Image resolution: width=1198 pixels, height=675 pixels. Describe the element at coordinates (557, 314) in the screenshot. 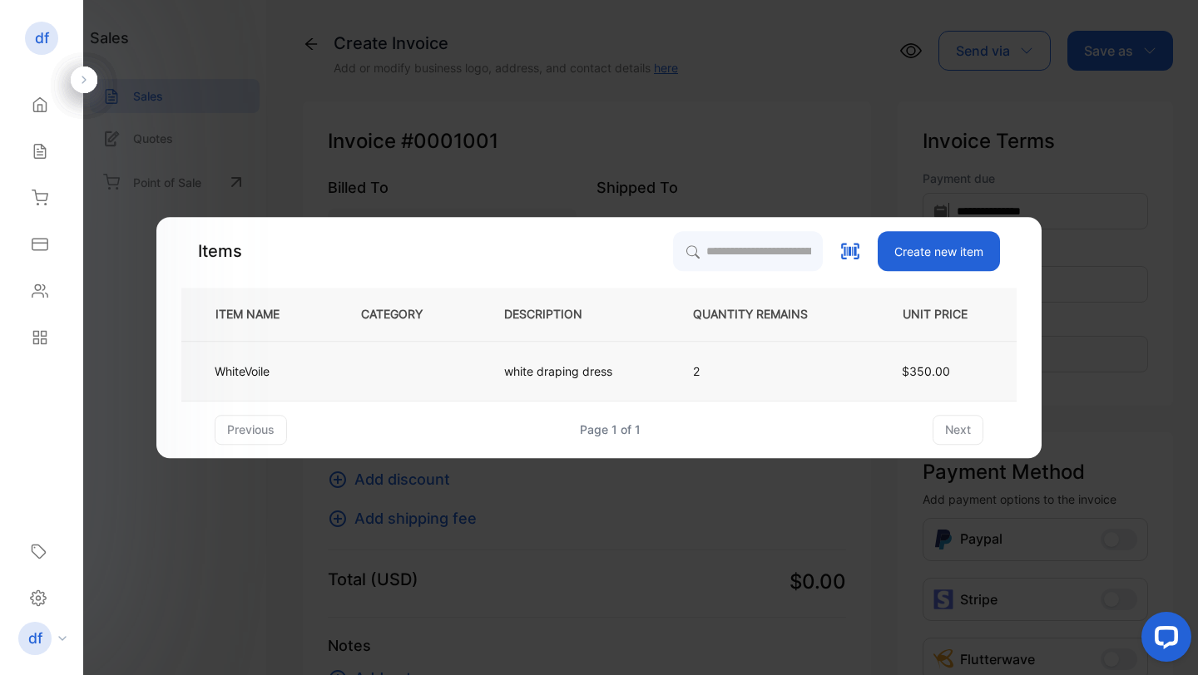

I see `p: DESCRIPTION` at that location.